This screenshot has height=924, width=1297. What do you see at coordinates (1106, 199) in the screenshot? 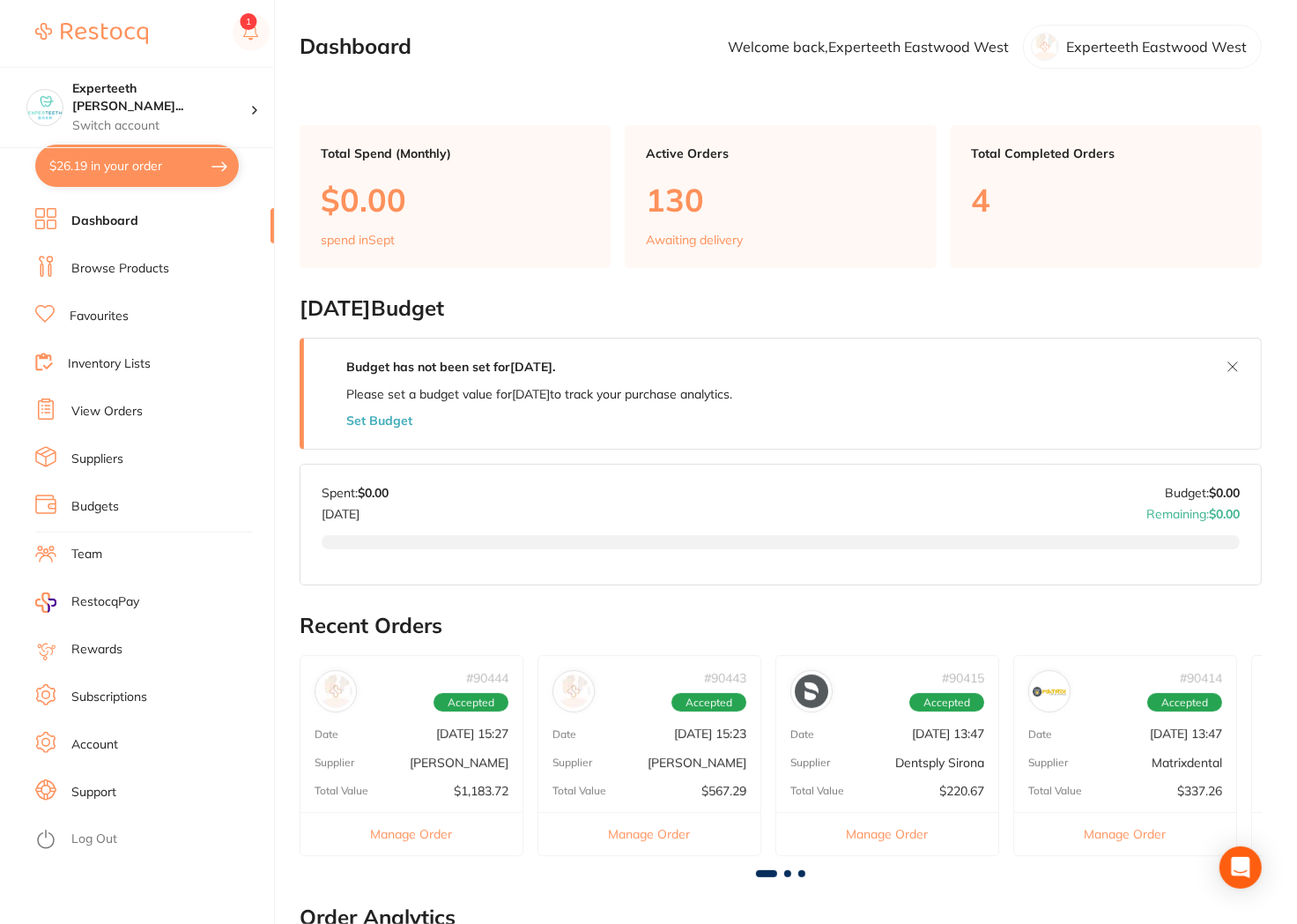
I see `p: 4` at bounding box center [1106, 199].